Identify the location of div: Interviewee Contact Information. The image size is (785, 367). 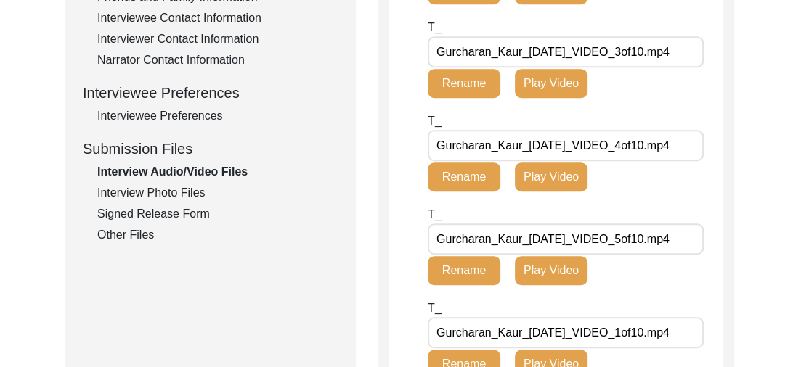
(218, 18).